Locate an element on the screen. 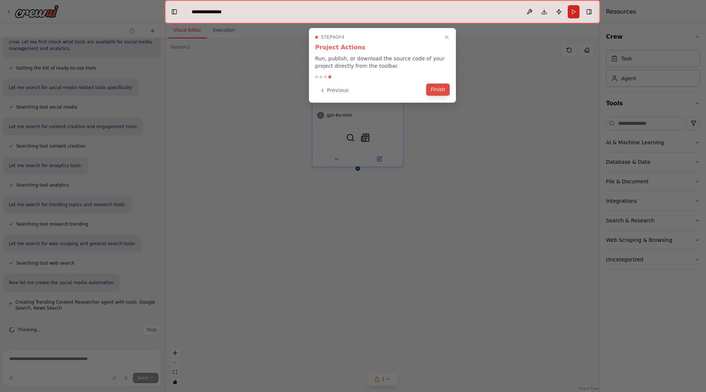  button: Finish is located at coordinates (438, 89).